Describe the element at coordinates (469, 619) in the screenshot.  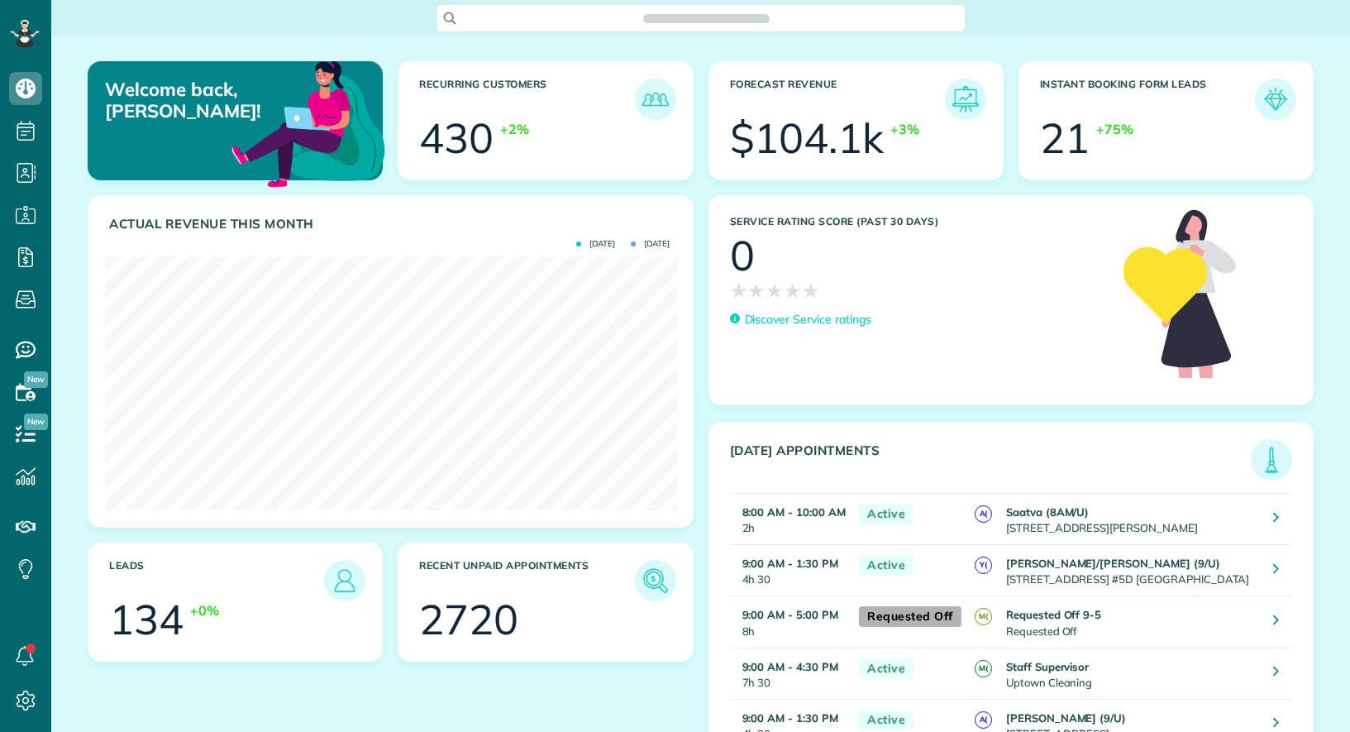
I see `div: 2720` at that location.